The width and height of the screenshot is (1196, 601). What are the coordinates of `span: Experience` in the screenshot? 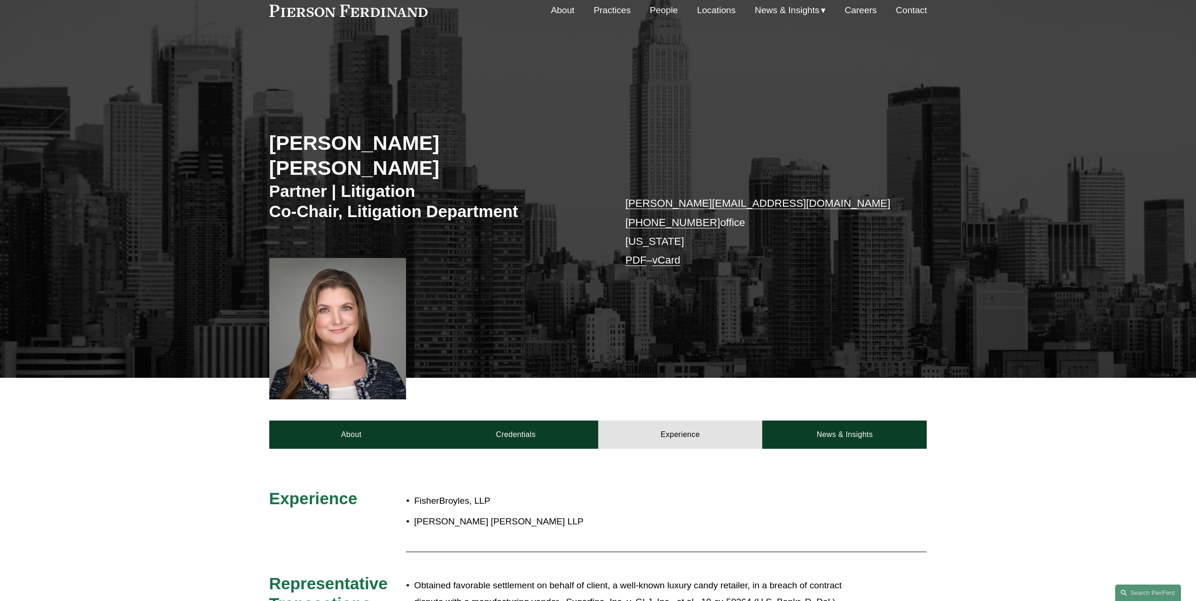 It's located at (313, 498).